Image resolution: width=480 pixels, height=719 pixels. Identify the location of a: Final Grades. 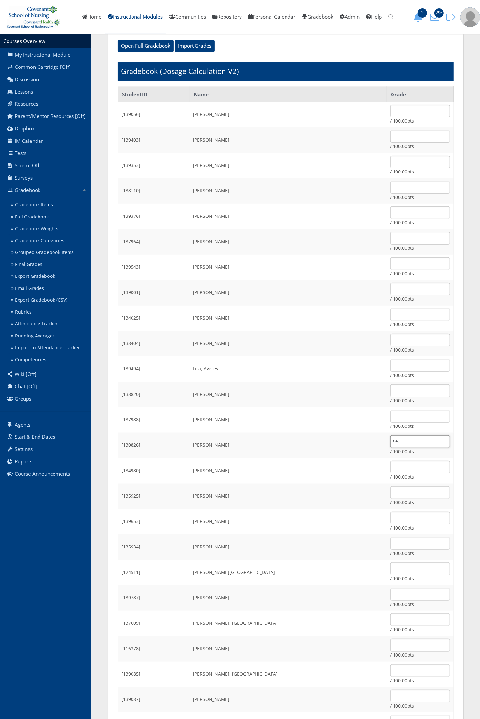
(50, 265).